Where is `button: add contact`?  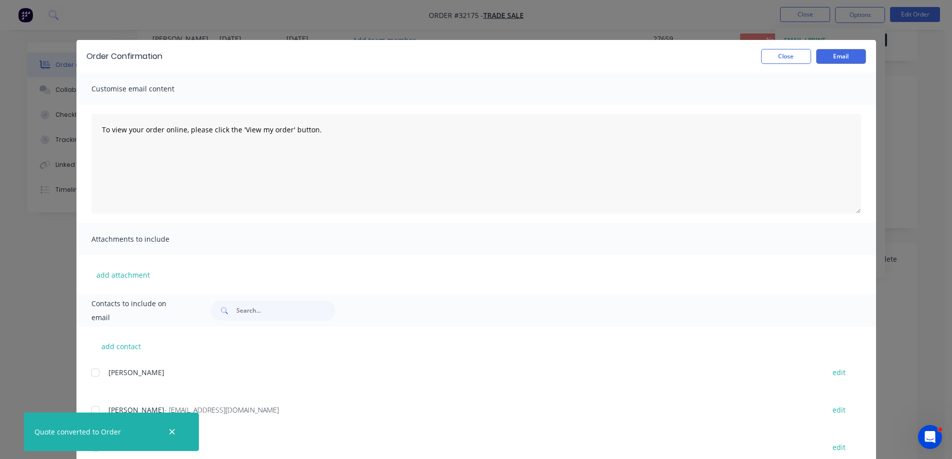
button: add contact is located at coordinates (121, 346).